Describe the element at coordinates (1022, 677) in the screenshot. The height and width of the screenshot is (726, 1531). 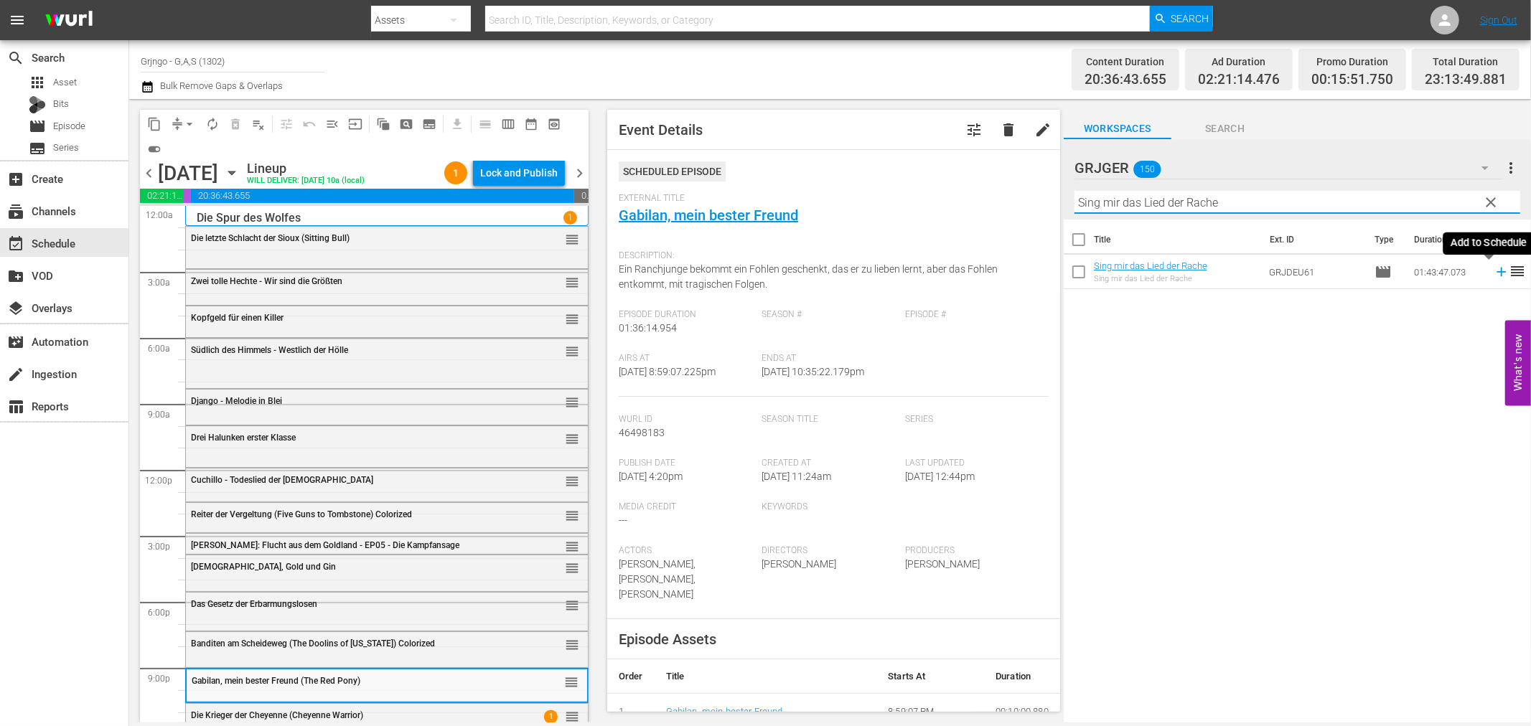
I see `th: Duration` at that location.